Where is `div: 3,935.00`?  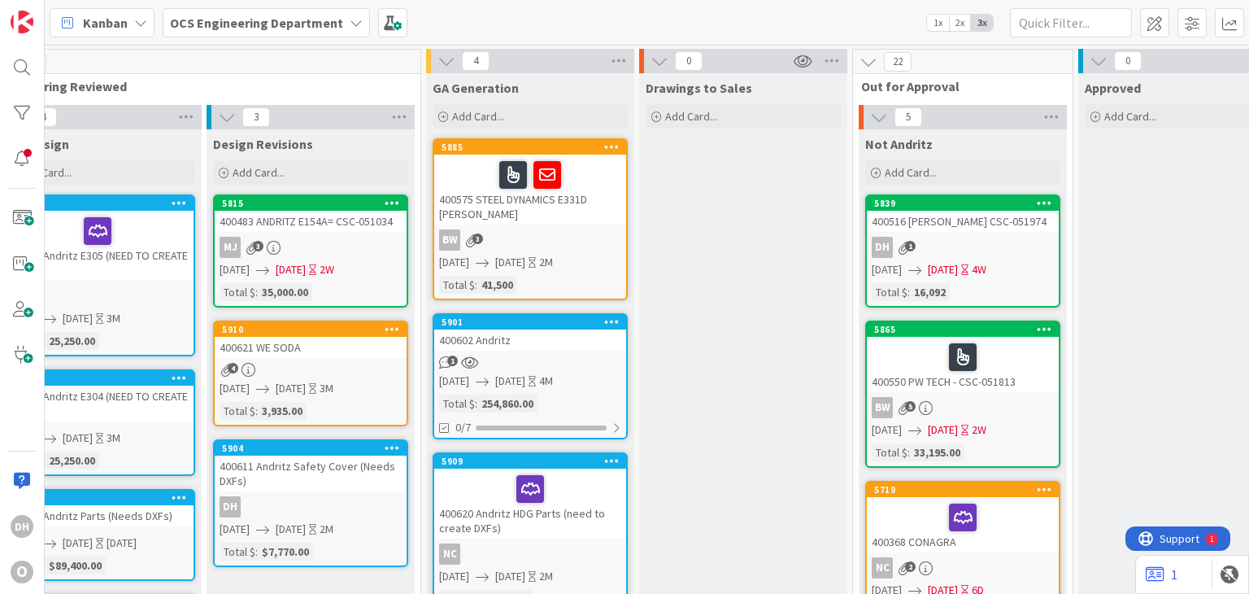
div: 3,935.00 is located at coordinates (282, 411).